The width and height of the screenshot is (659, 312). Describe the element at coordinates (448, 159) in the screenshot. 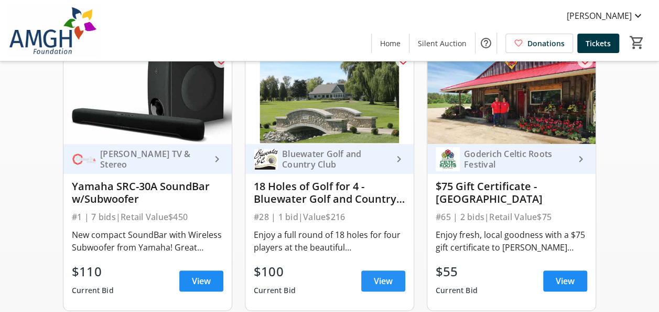

I see `img: Goderich Celtic Roots Festival` at that location.